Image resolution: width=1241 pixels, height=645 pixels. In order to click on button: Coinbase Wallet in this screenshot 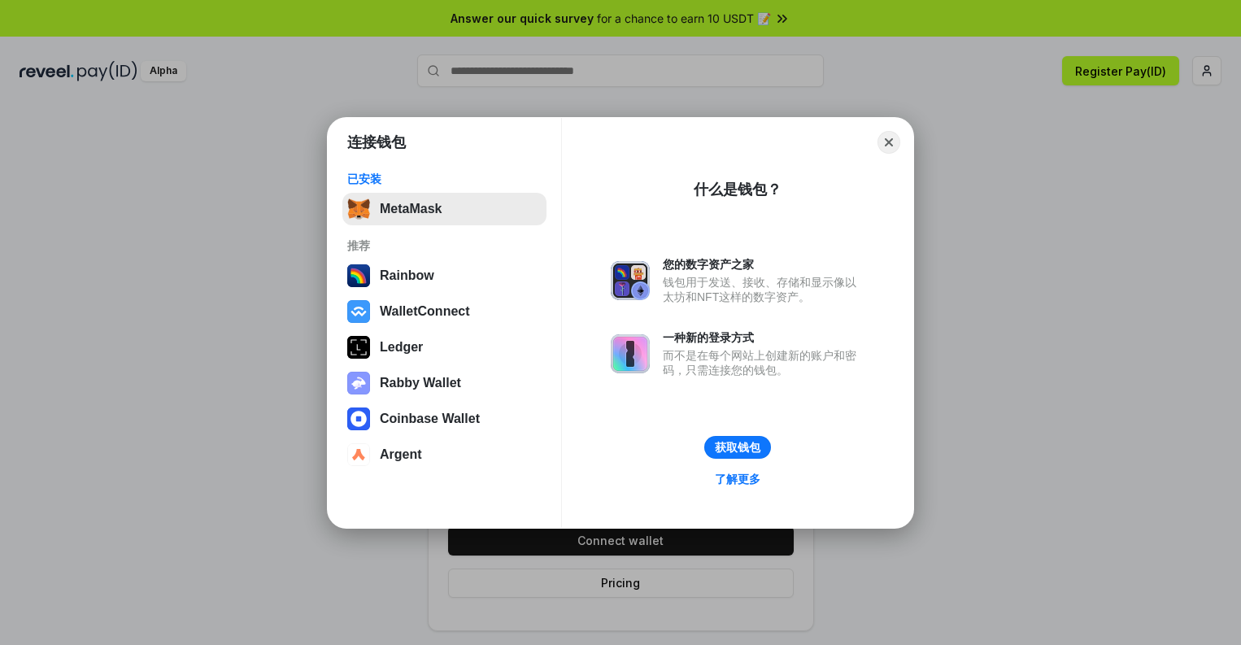, I will do `click(444, 419)`.